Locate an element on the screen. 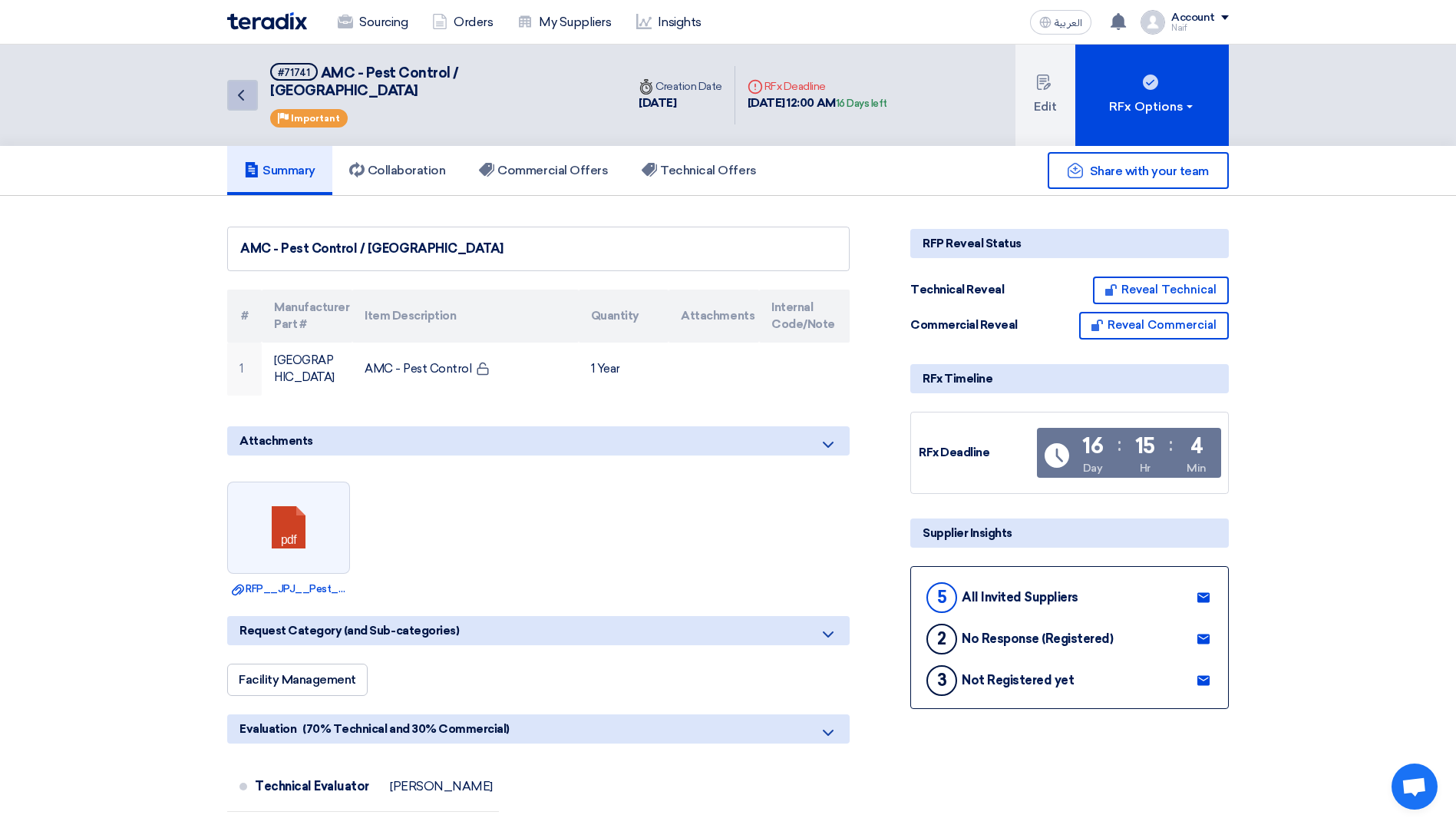  th: Internal Code/Note is located at coordinates (804, 316).